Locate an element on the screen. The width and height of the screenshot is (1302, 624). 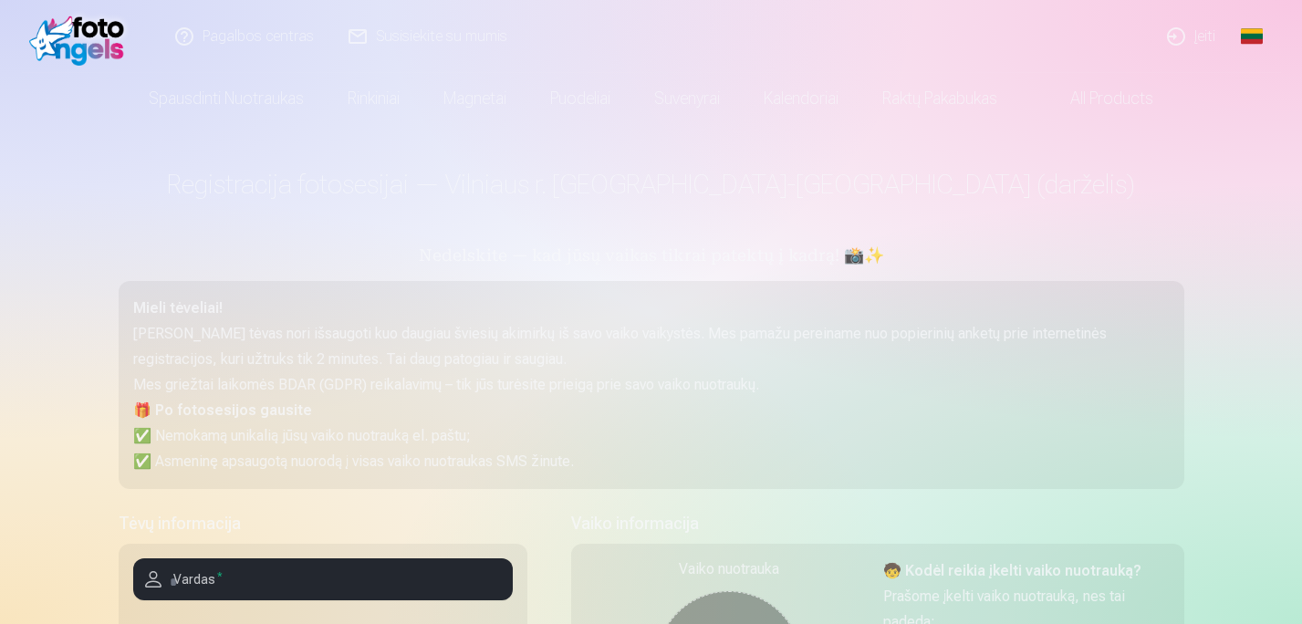
a: Puodeliai is located at coordinates (580, 99).